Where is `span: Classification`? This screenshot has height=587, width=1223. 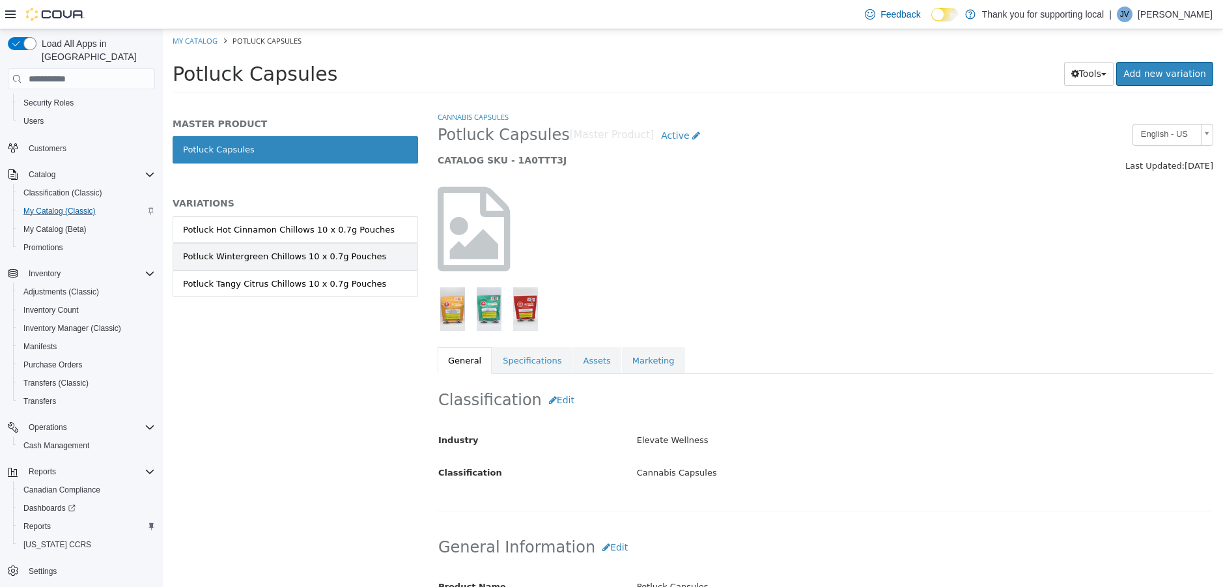 span: Classification is located at coordinates (307, 443).